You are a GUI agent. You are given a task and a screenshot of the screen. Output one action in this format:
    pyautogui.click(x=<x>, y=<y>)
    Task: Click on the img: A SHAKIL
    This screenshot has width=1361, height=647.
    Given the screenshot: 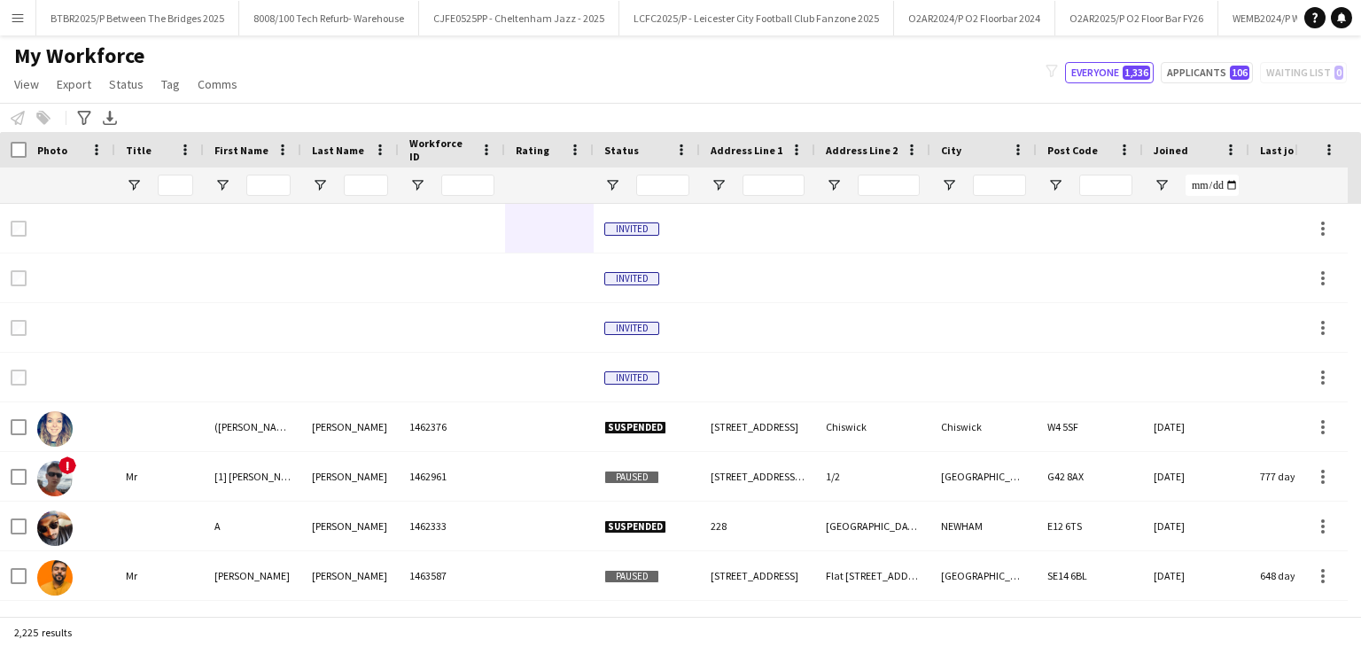 What is the action you would take?
    pyautogui.click(x=55, y=528)
    